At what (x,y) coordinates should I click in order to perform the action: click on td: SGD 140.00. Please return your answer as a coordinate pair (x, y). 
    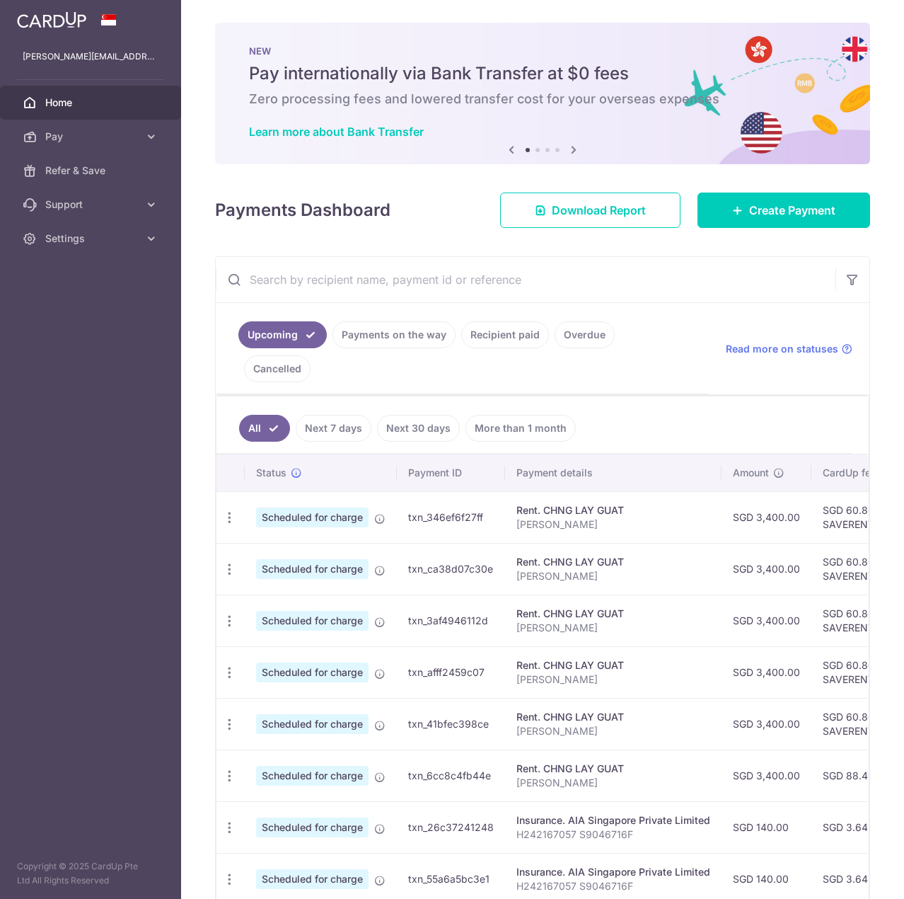
    Looking at the image, I should click on (766, 826).